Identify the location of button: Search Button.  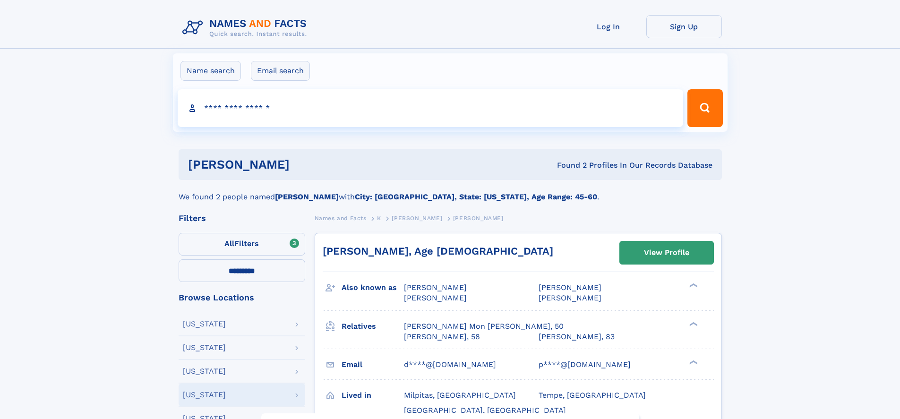
(705, 108).